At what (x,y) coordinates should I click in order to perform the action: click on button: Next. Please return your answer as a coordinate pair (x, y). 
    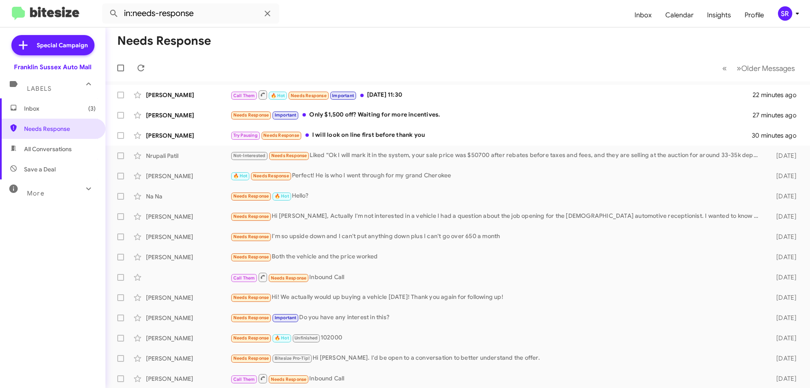
    Looking at the image, I should click on (766, 68).